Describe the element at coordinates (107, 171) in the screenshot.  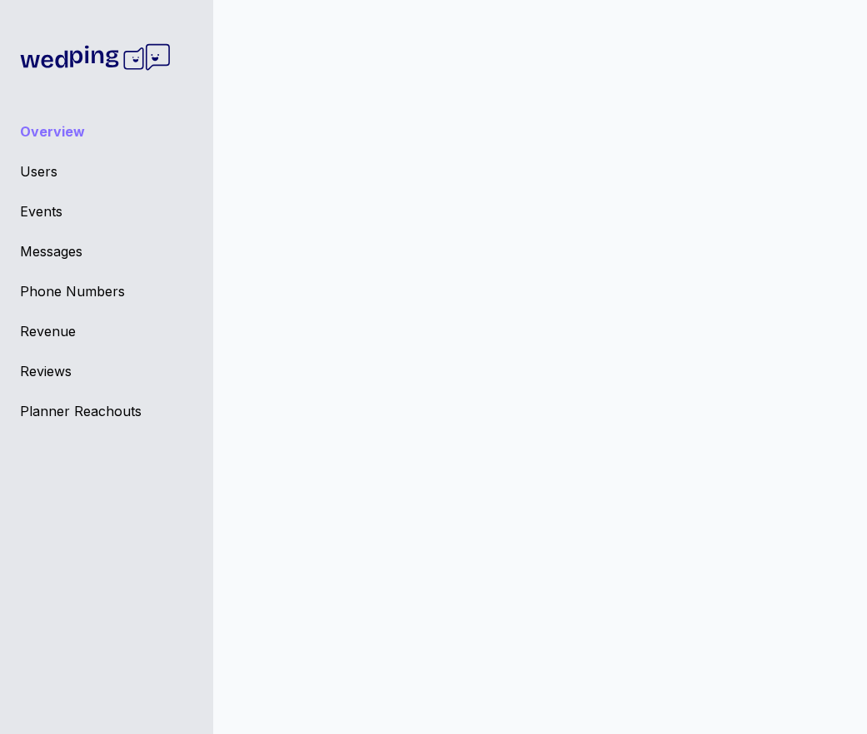
I see `a: Users` at that location.